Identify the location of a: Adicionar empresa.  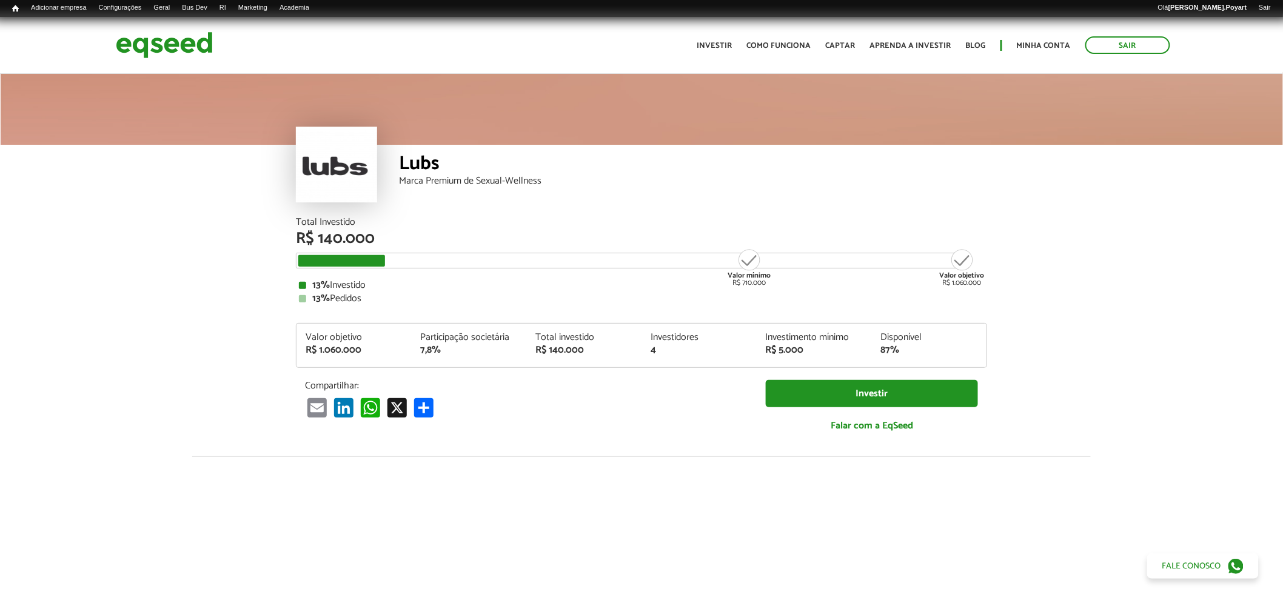
(59, 8).